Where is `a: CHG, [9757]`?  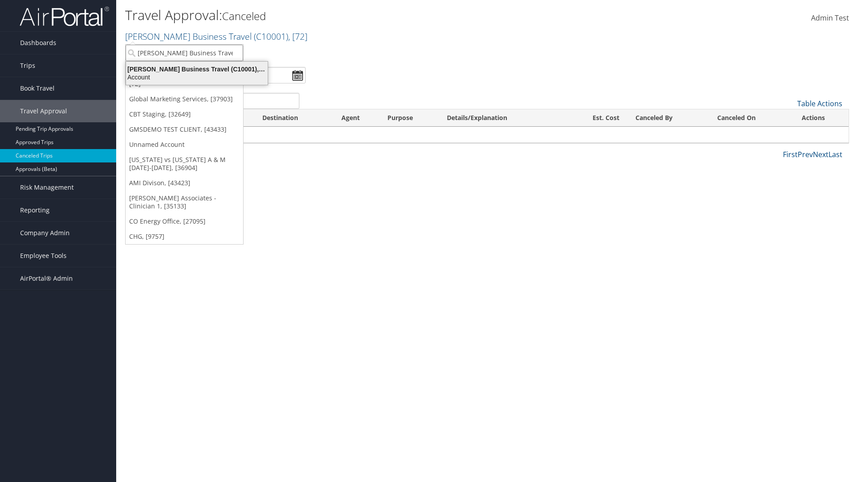
a: CHG, [9757] is located at coordinates (184, 237).